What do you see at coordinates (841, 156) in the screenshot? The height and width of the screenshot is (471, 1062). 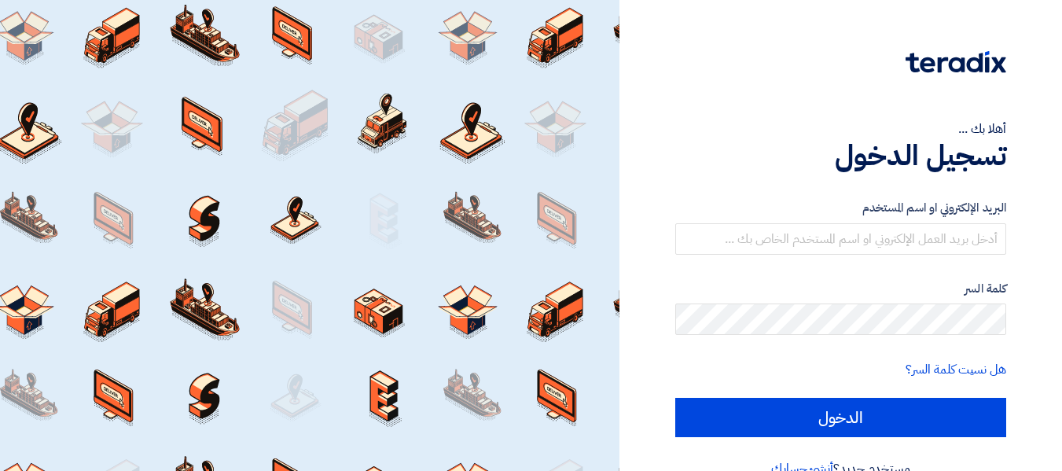 I see `h1: تسجيل الدخول` at bounding box center [841, 156].